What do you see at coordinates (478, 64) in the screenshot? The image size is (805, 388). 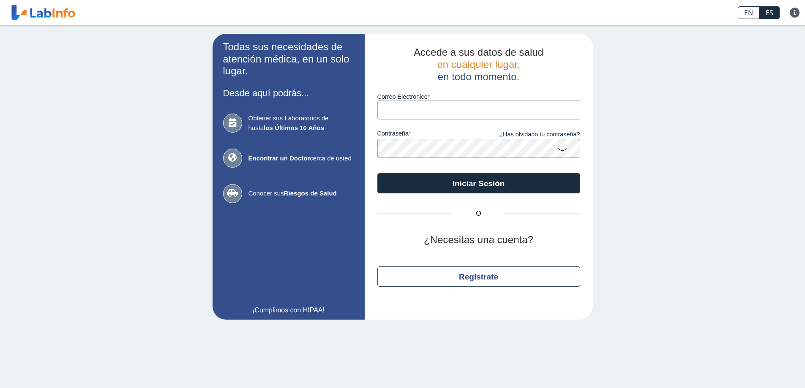 I see `span: en cualquier lugar,` at bounding box center [478, 64].